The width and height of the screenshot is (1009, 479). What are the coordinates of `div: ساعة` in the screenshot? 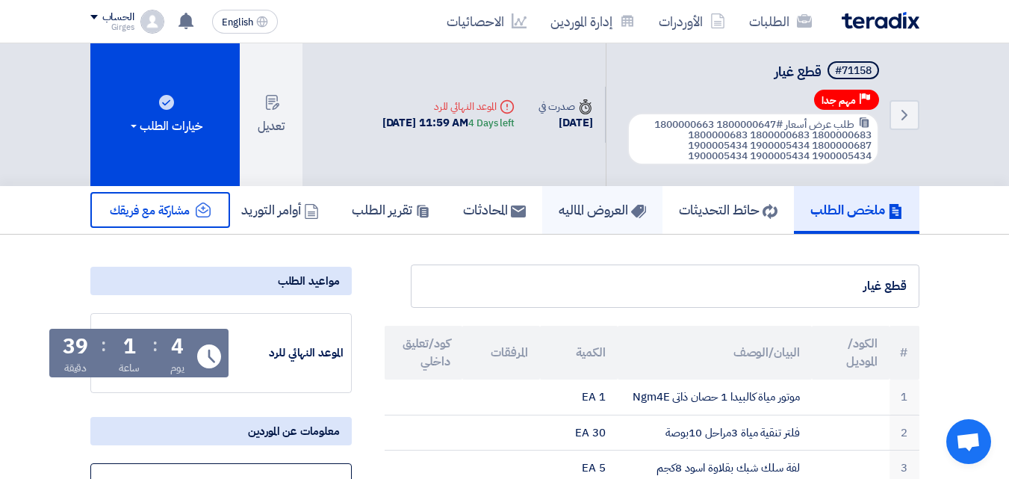 It's located at (129, 367).